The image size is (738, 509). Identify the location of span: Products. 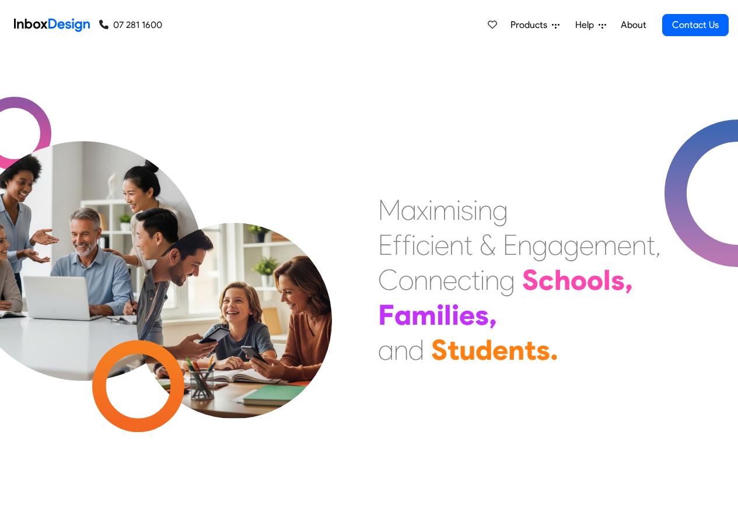
(531, 25).